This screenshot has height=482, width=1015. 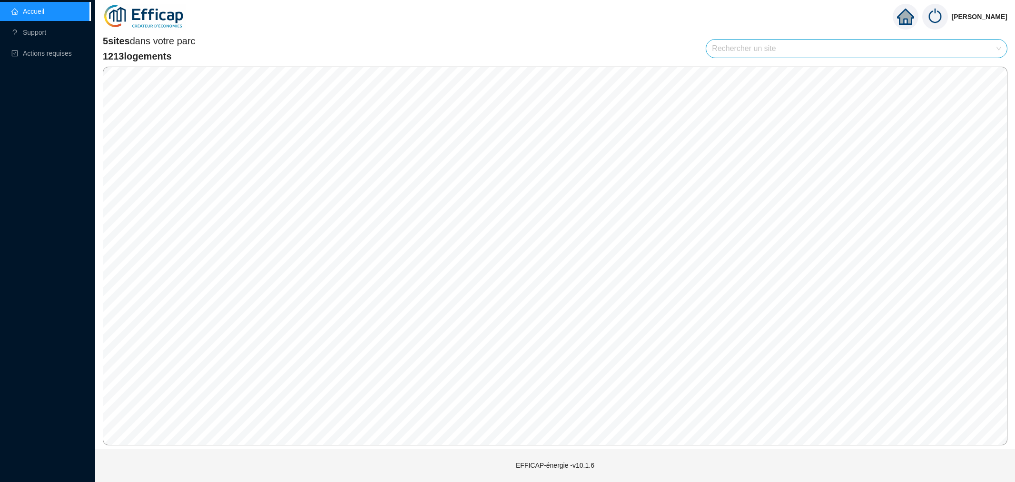 I want to click on span: 5 sites, so click(x=116, y=41).